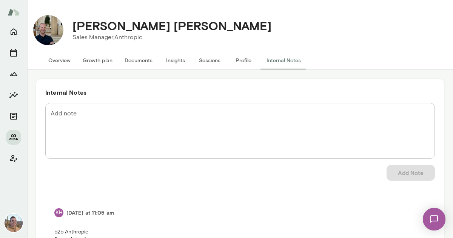 This screenshot has width=453, height=238. Describe the element at coordinates (14, 137) in the screenshot. I see `button: Members` at that location.